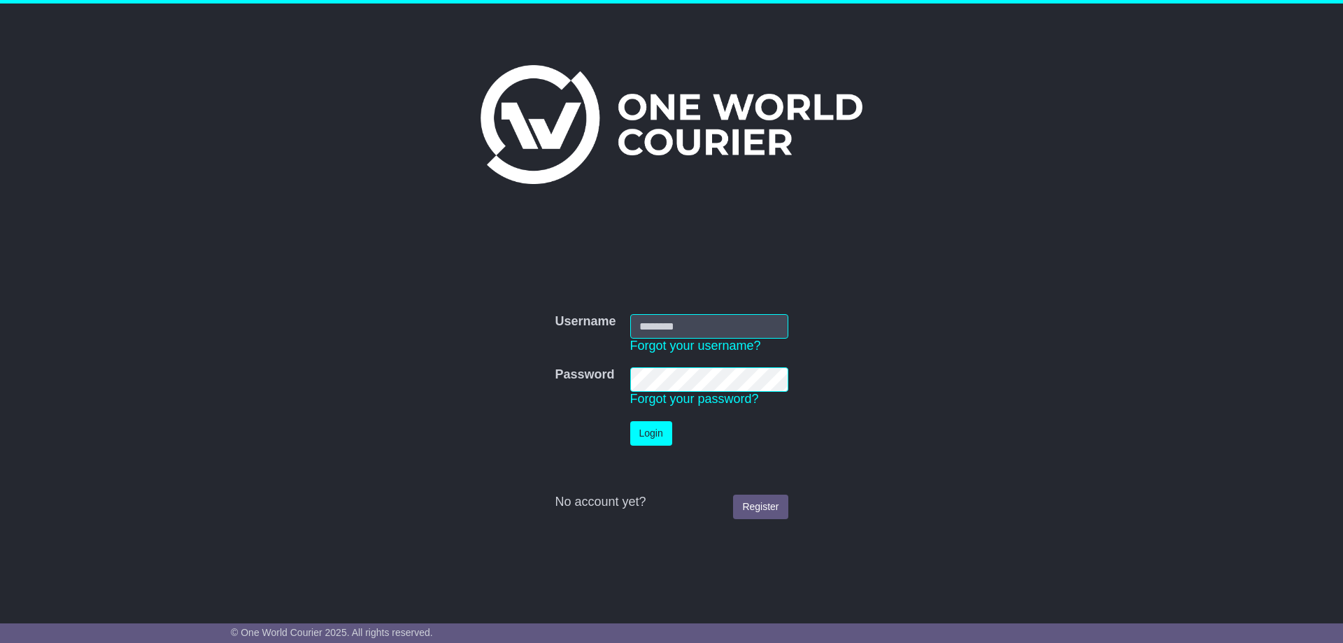  What do you see at coordinates (671, 502) in the screenshot?
I see `div: No account yet?` at bounding box center [671, 502].